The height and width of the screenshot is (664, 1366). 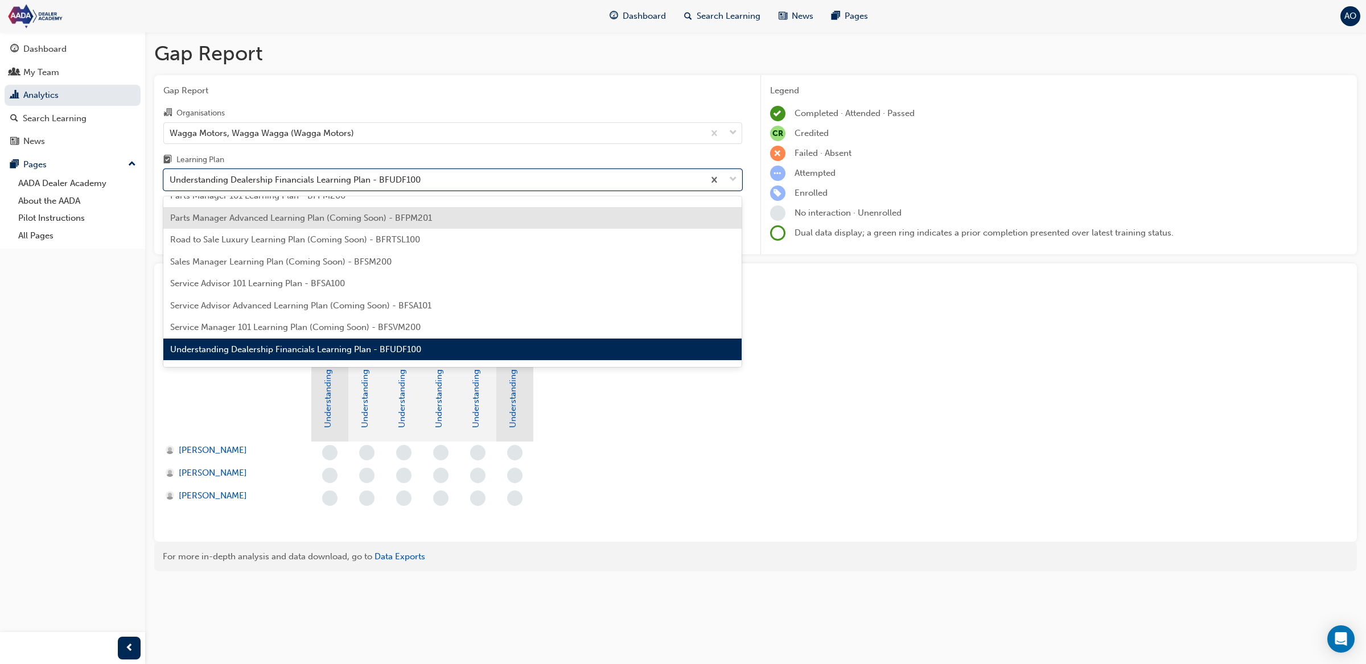 I want to click on a: Data Exports, so click(x=400, y=557).